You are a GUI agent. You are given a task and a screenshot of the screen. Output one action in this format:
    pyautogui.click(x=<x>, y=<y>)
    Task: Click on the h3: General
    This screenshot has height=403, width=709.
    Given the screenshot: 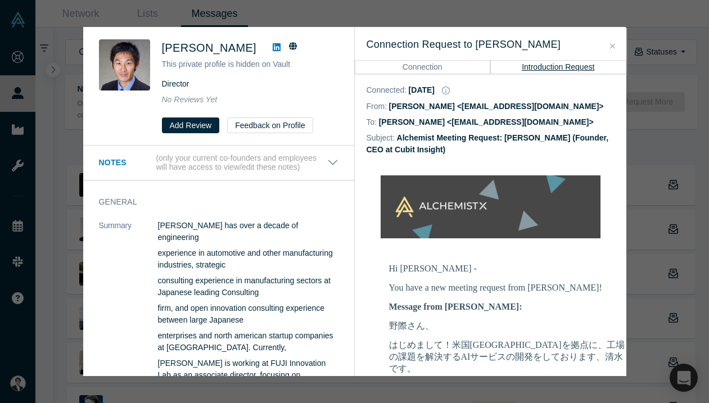 What is the action you would take?
    pyautogui.click(x=211, y=202)
    